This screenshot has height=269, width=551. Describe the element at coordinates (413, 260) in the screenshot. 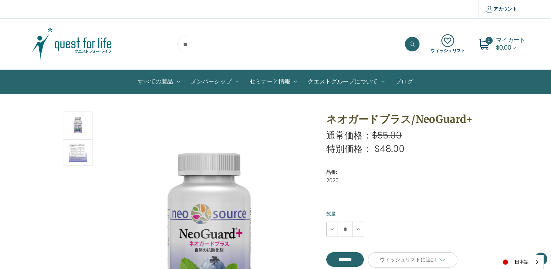

I see `a: ウィッシュリストに追加` at that location.